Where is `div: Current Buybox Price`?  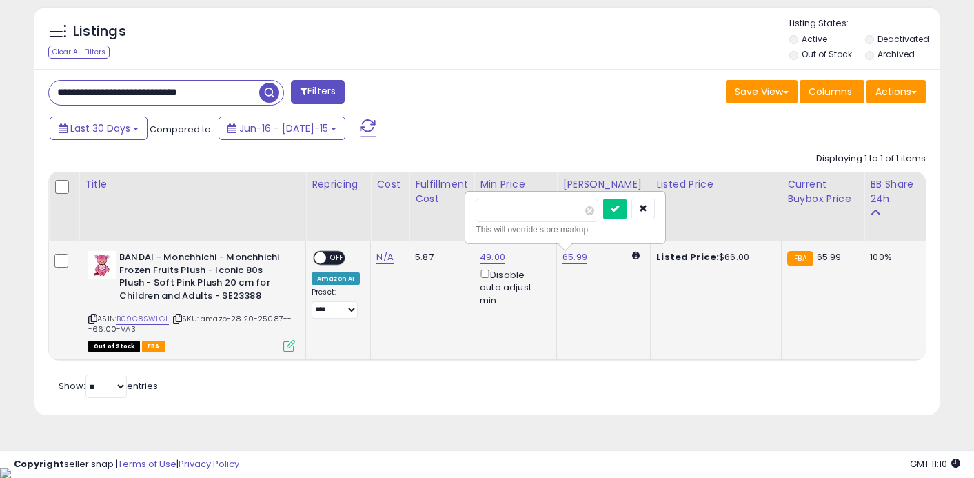 div: Current Buybox Price is located at coordinates (822, 192).